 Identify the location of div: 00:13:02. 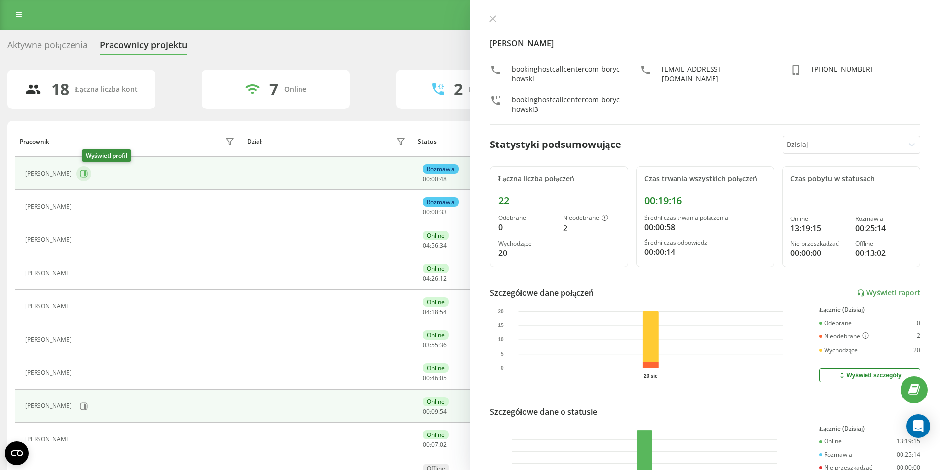
(883, 253).